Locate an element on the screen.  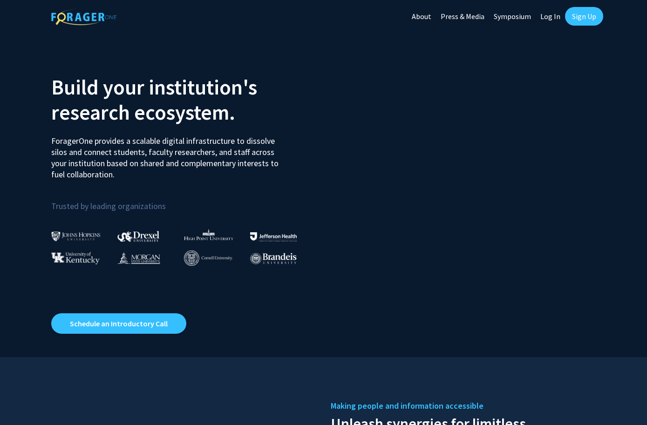
img: High Point University is located at coordinates (209, 235).